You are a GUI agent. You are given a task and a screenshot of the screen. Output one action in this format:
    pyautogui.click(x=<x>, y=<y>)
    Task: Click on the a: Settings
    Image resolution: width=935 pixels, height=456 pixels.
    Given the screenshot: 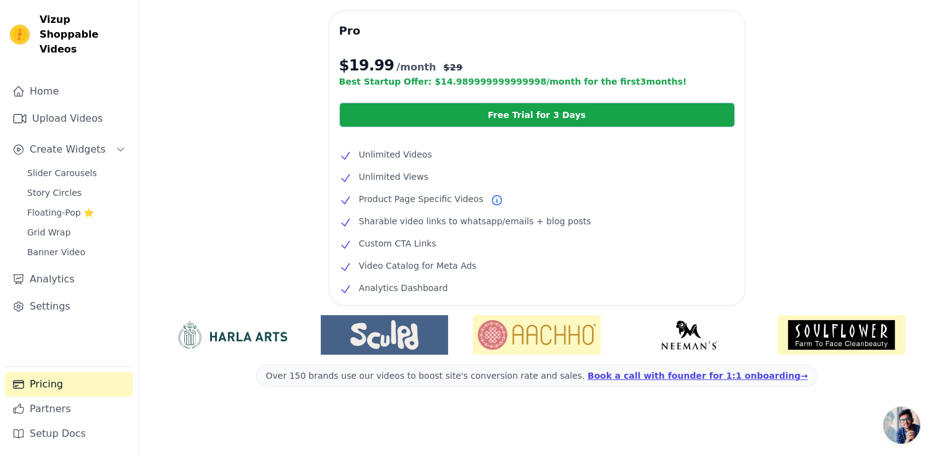 What is the action you would take?
    pyautogui.click(x=69, y=307)
    